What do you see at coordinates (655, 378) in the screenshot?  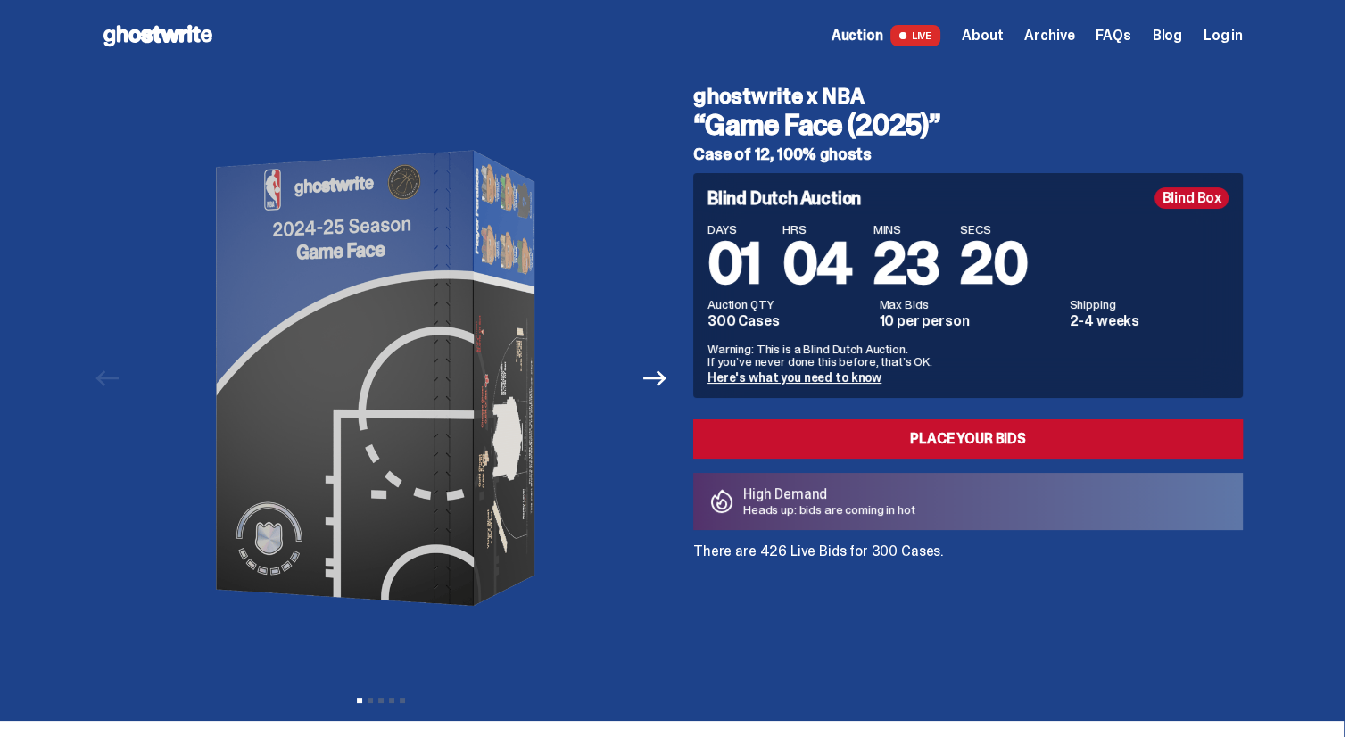 I see `button: Next` at bounding box center [655, 378].